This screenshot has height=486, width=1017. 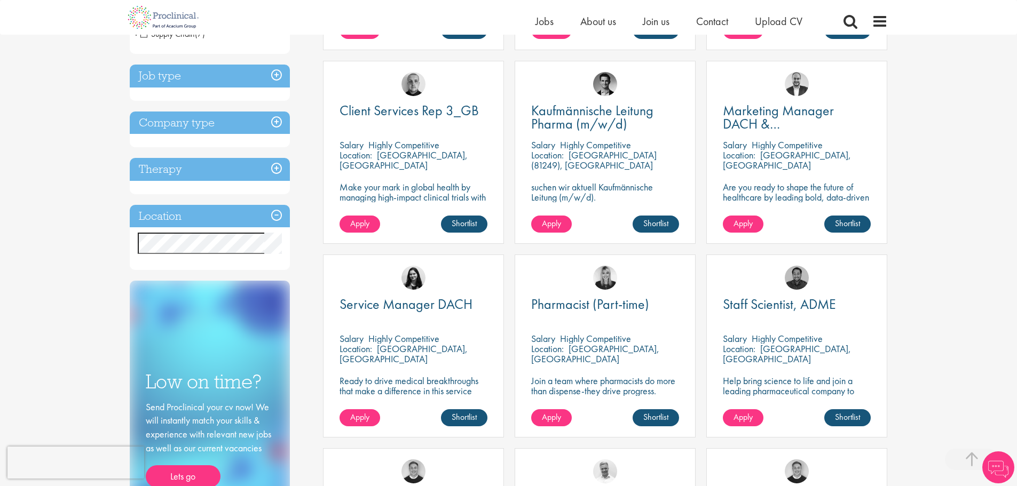 What do you see at coordinates (545, 21) in the screenshot?
I see `a: Jobs` at bounding box center [545, 21].